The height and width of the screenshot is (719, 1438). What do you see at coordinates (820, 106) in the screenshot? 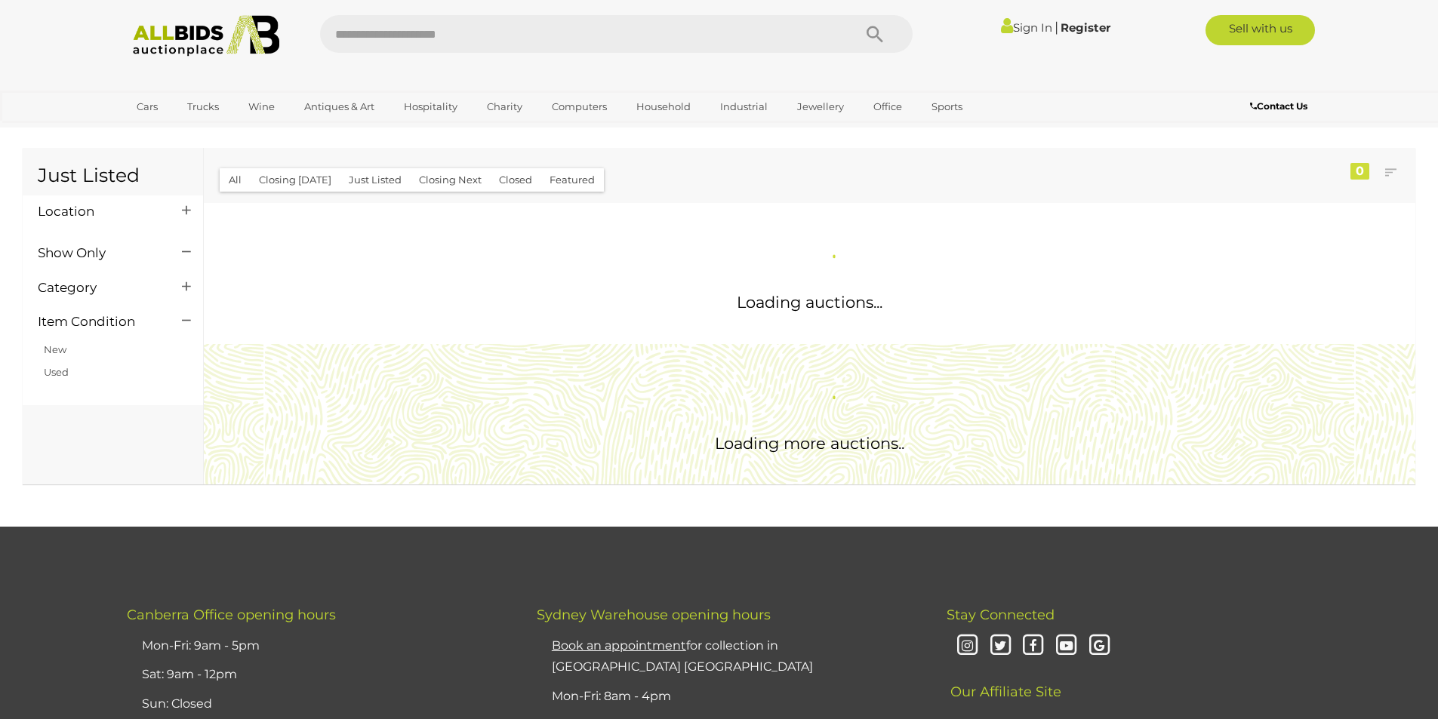
I see `a: Jewellery` at bounding box center [820, 106].